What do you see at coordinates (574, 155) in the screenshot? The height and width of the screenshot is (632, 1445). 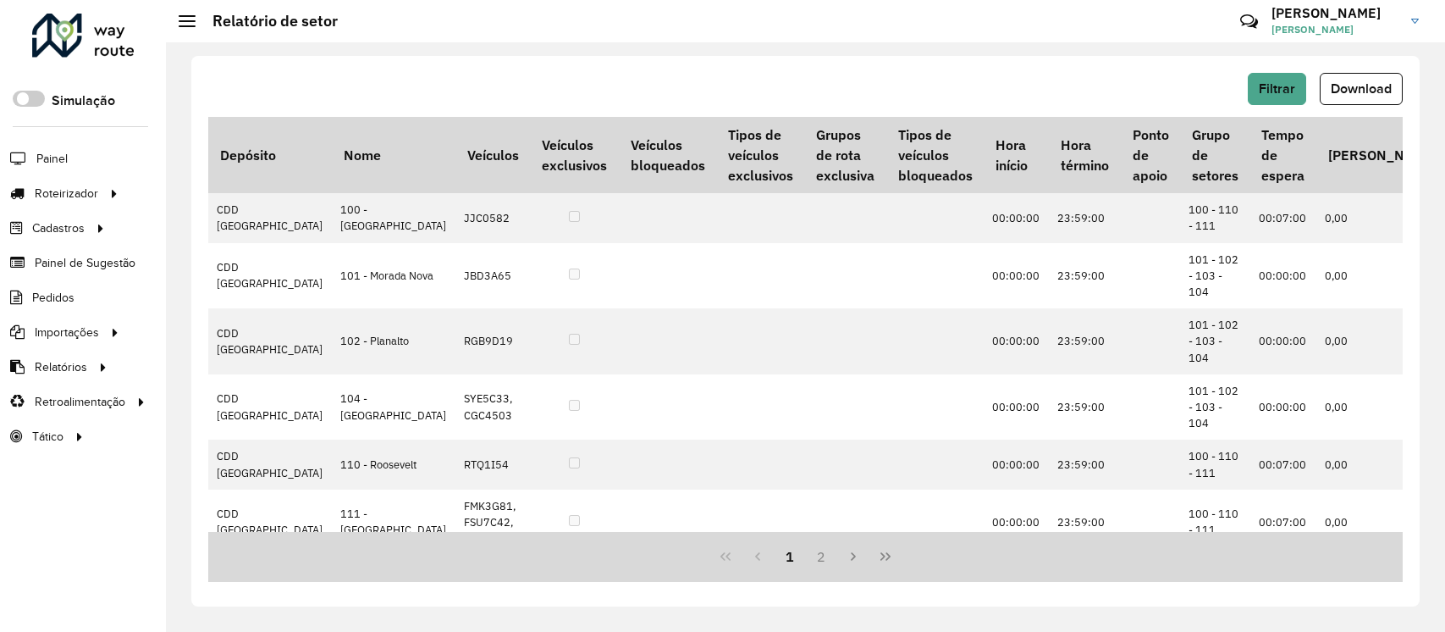 I see `th: Veículos exclusivos` at bounding box center [574, 155].